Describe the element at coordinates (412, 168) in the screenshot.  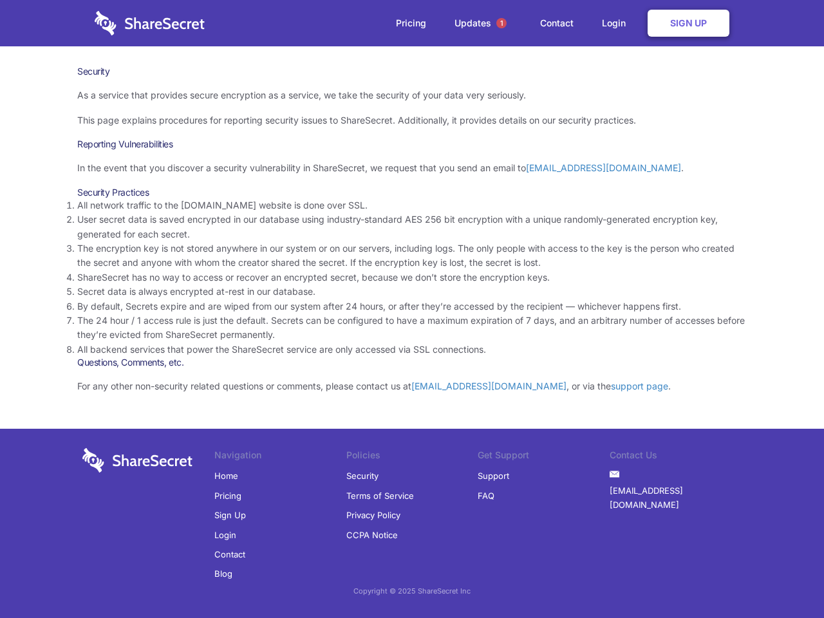
I see `p: In the event that you discover a security vulnerability in ShareSecret, we request that you send ...` at that location.